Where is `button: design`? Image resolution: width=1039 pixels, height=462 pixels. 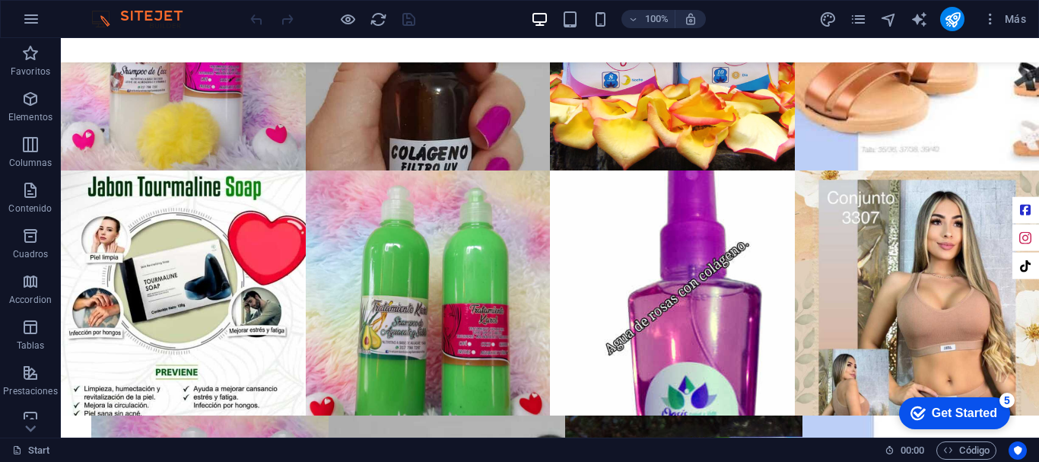
button: design is located at coordinates (828, 19).